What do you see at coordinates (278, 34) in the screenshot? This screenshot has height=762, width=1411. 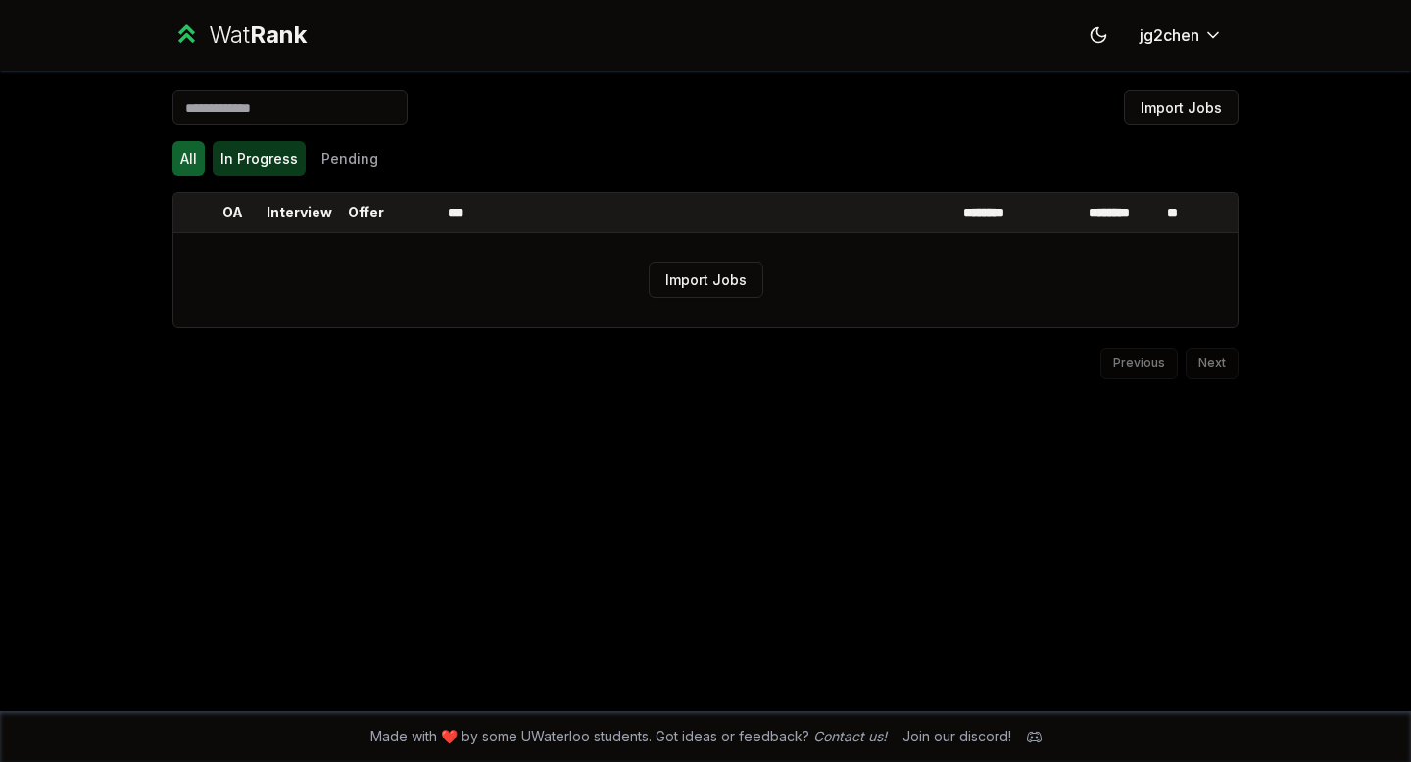 I see `span: Rank` at bounding box center [278, 34].